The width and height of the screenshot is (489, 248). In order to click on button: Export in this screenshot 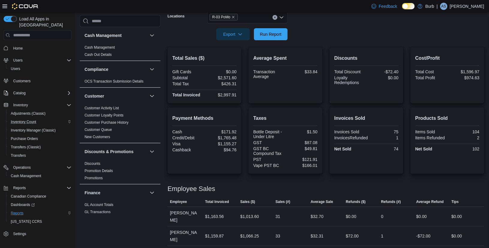, I will do `click(233, 34)`.